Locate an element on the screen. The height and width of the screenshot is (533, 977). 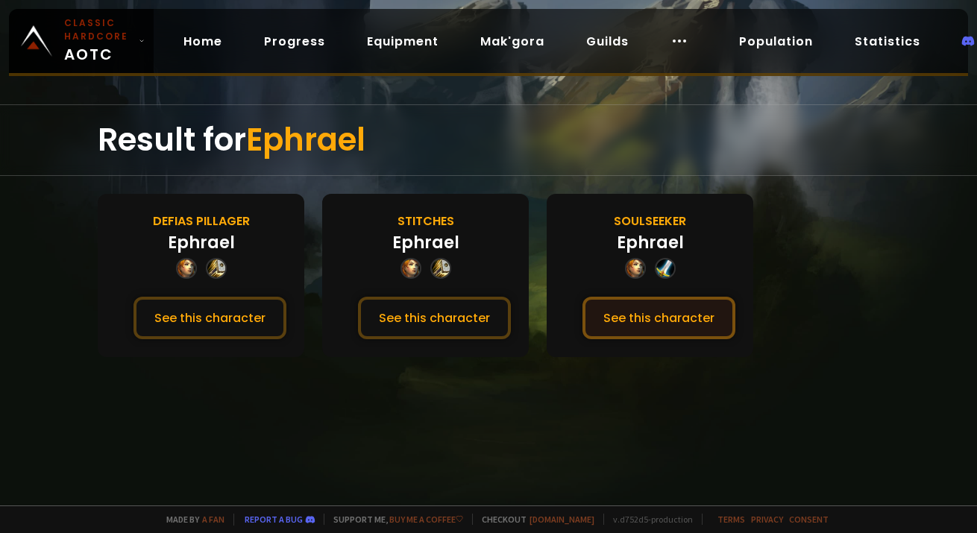
a: Consent is located at coordinates (808, 519).